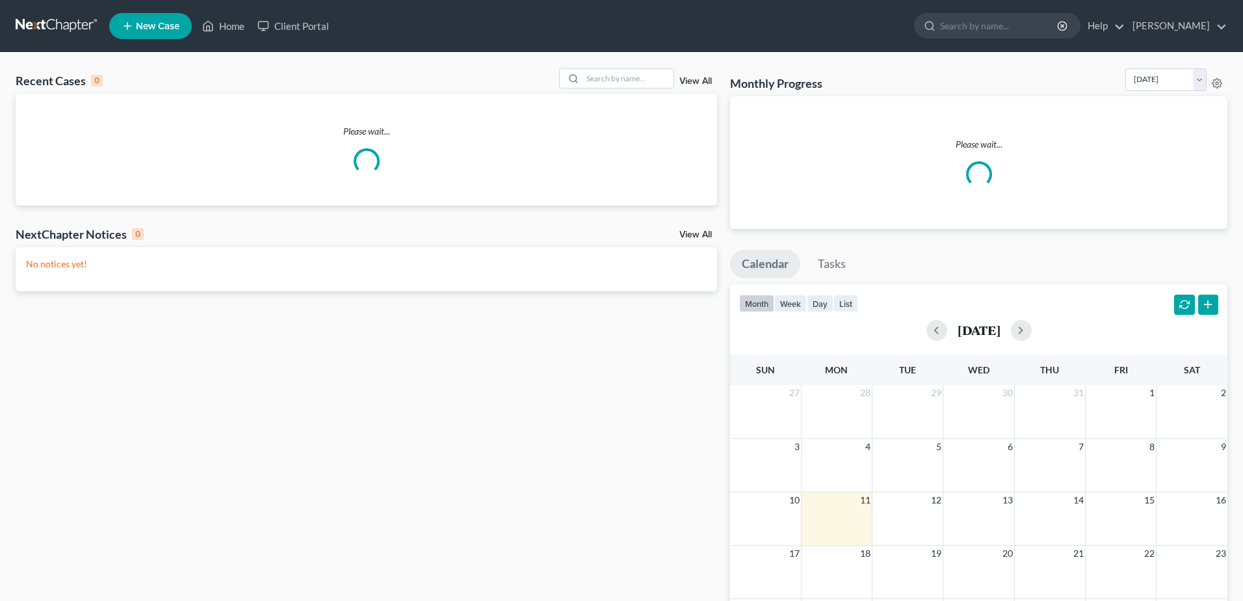 This screenshot has width=1243, height=601. What do you see at coordinates (59, 81) in the screenshot?
I see `div: Recent Cases` at bounding box center [59, 81].